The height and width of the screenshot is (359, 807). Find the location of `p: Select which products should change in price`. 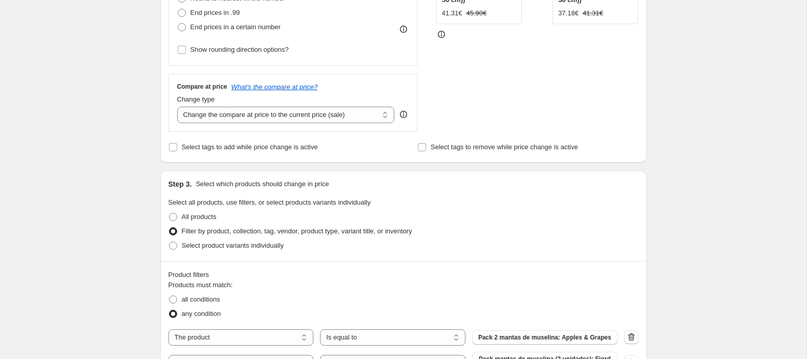

p: Select which products should change in price is located at coordinates (262, 184).